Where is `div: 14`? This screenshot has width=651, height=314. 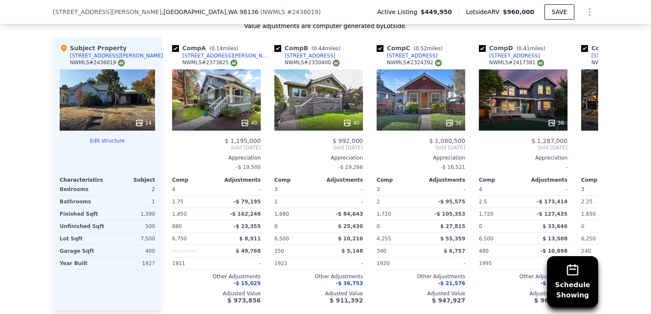
div: 14 is located at coordinates (143, 123).